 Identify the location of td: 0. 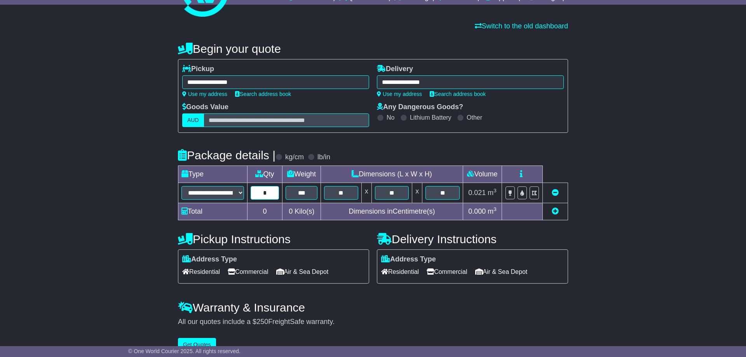
(265, 212).